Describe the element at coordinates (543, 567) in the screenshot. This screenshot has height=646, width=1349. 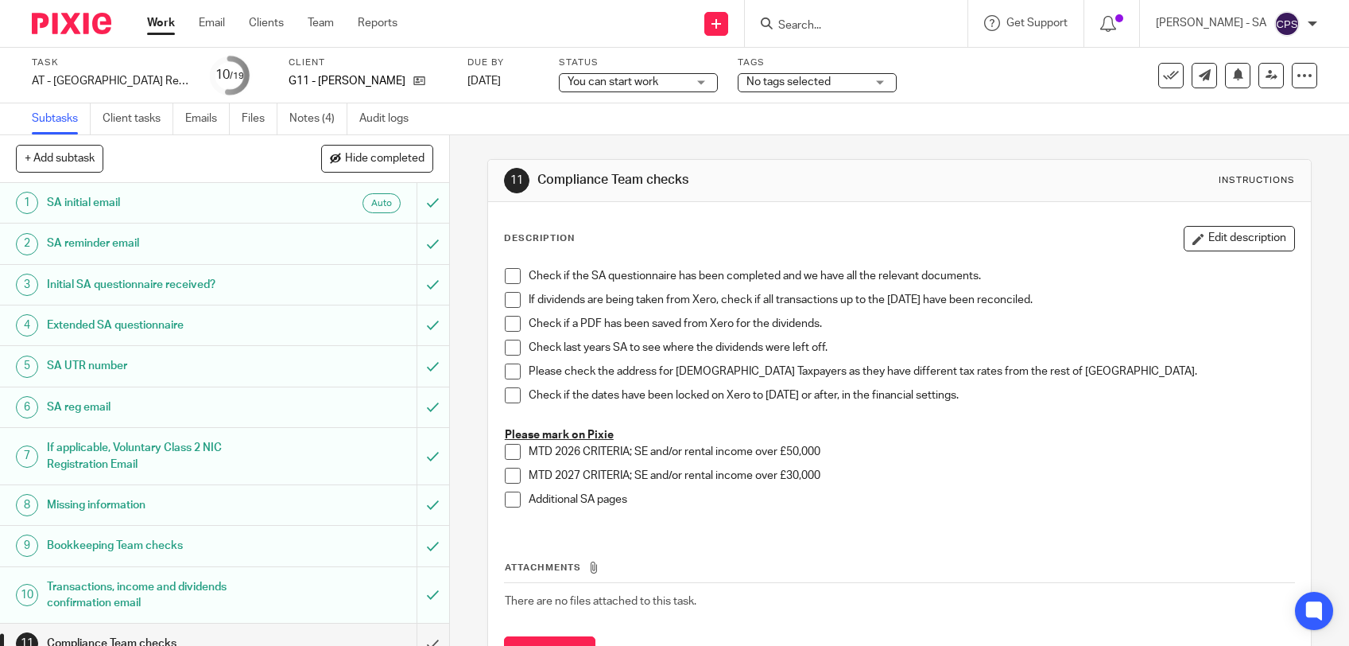
I see `span: Attachments` at that location.